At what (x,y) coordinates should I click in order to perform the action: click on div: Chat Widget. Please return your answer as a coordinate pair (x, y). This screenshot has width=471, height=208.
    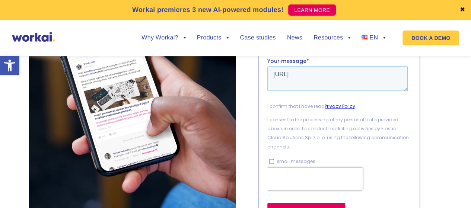
    Looking at the image, I should click on (404, 156).